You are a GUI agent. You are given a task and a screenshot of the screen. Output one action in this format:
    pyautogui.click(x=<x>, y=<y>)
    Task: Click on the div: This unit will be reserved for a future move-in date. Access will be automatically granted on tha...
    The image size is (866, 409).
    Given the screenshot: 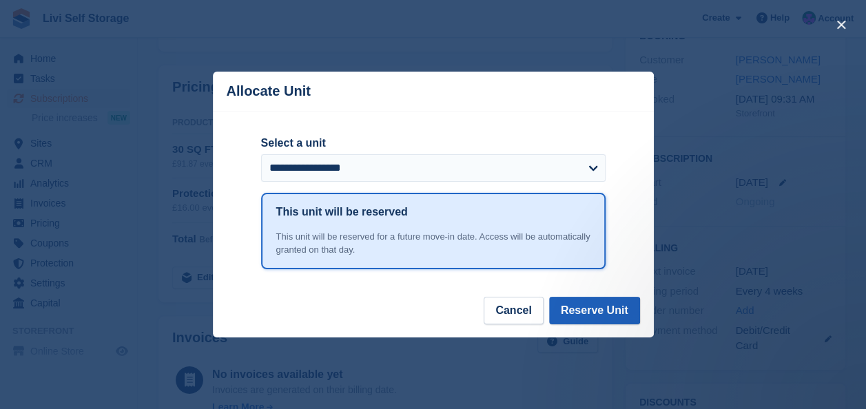 What is the action you would take?
    pyautogui.click(x=433, y=243)
    